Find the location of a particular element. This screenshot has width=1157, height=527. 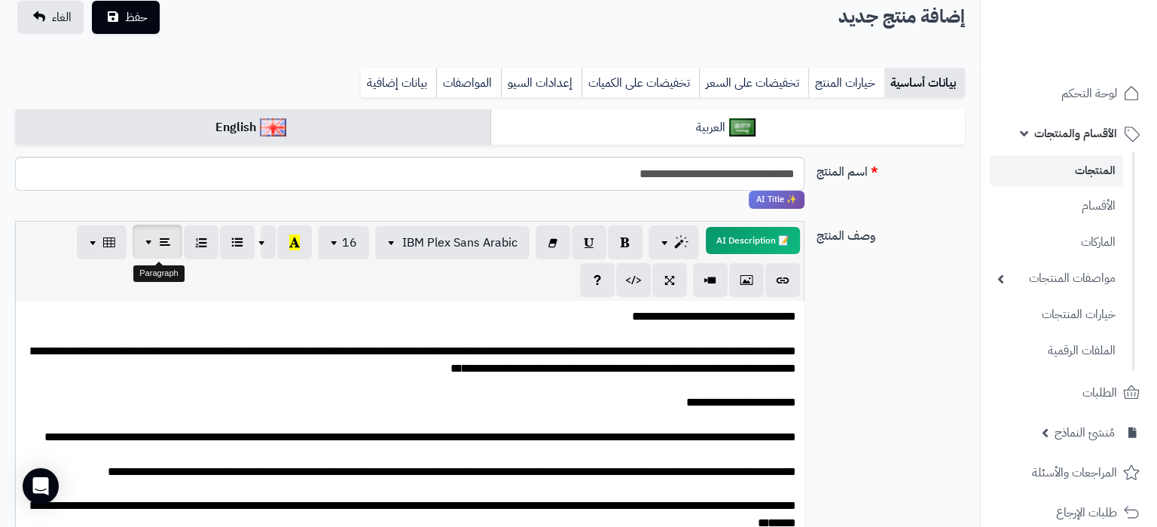

div: Paragraph is located at coordinates (158, 273).